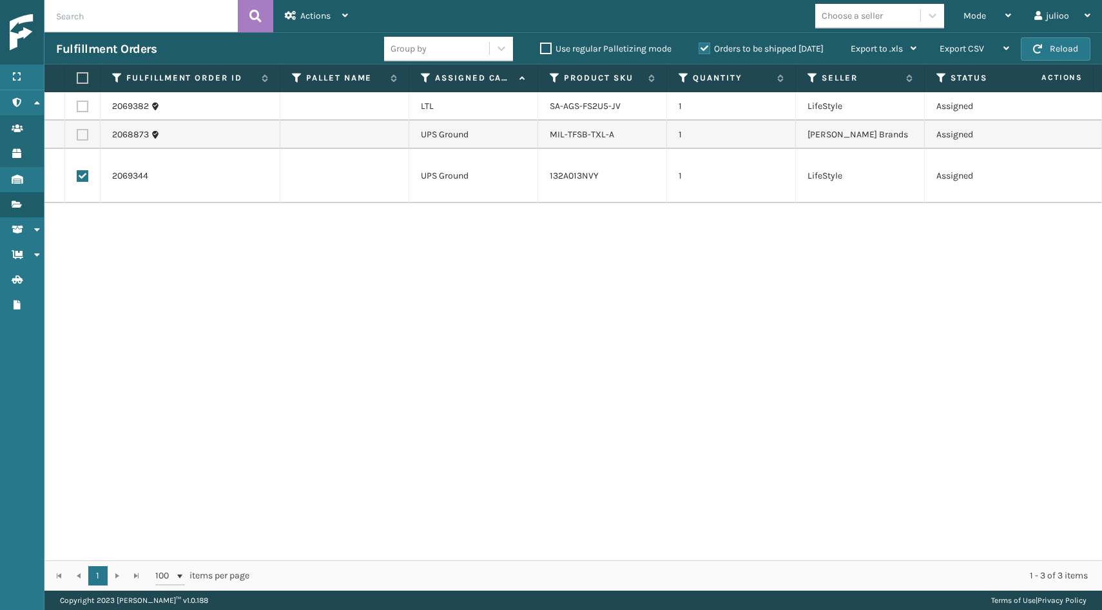  Describe the element at coordinates (106, 49) in the screenshot. I see `h3: Fulfillment Orders` at that location.